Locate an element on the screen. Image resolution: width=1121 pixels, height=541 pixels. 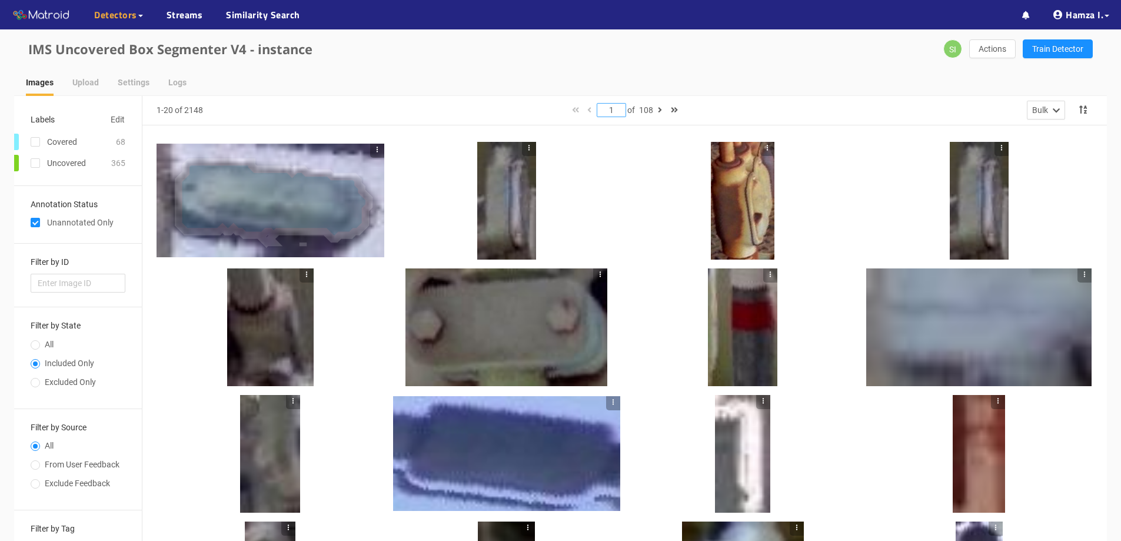
div: Logs is located at coordinates (177, 82).